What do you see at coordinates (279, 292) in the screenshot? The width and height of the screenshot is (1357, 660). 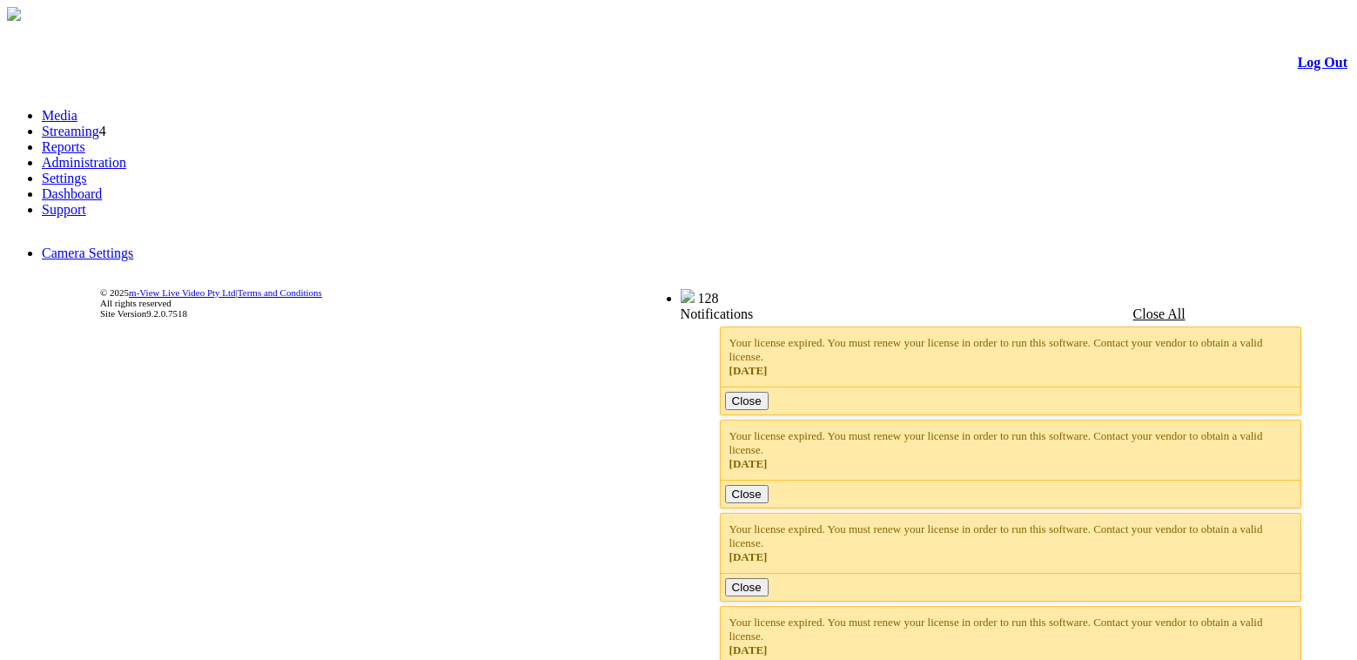 I see `a: Terms and Conditions` at bounding box center [279, 292].